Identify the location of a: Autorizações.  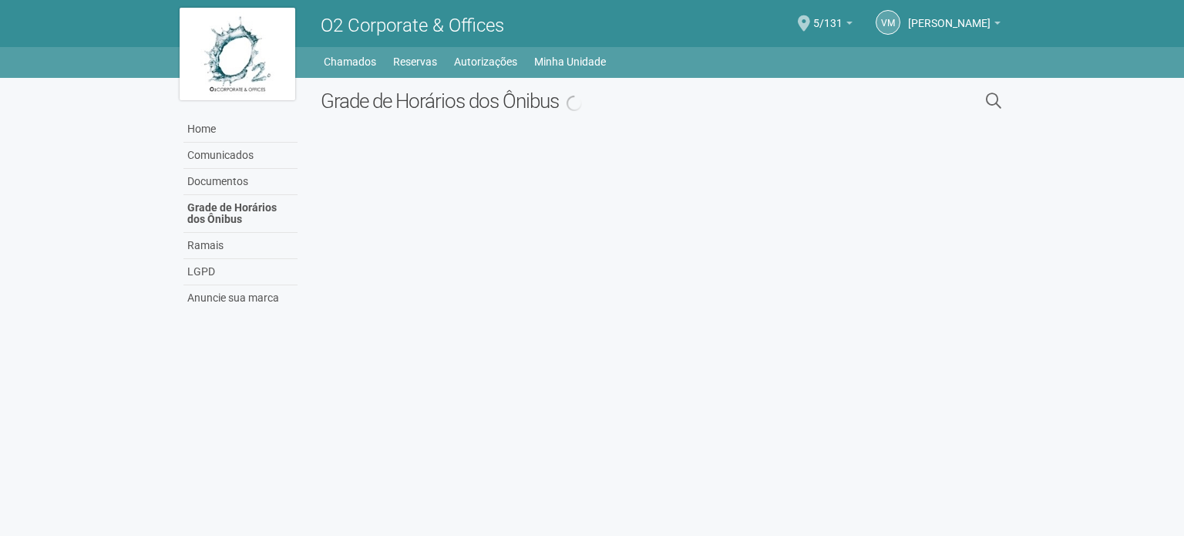
(486, 62).